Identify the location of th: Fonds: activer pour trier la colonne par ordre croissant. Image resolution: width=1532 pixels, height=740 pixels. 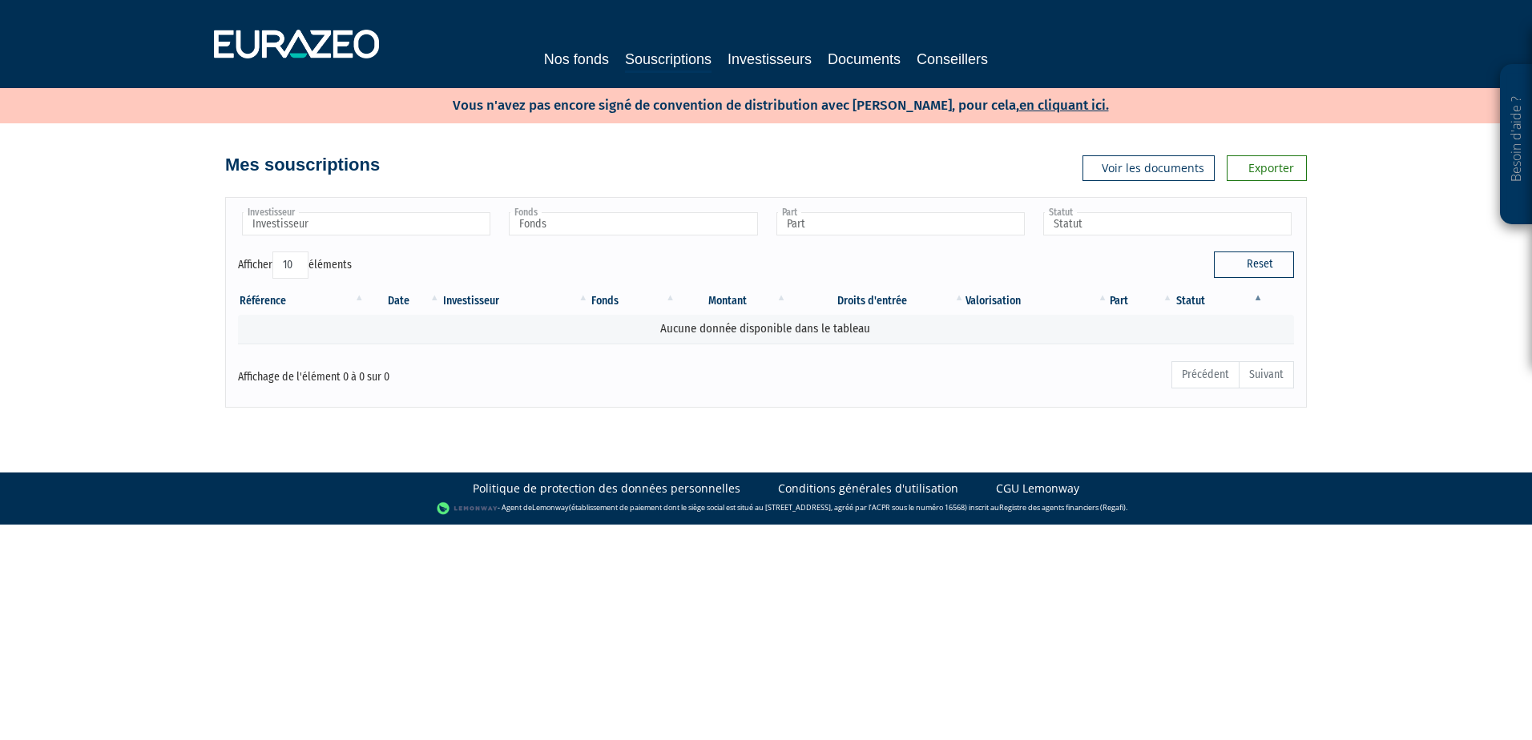
(633, 301).